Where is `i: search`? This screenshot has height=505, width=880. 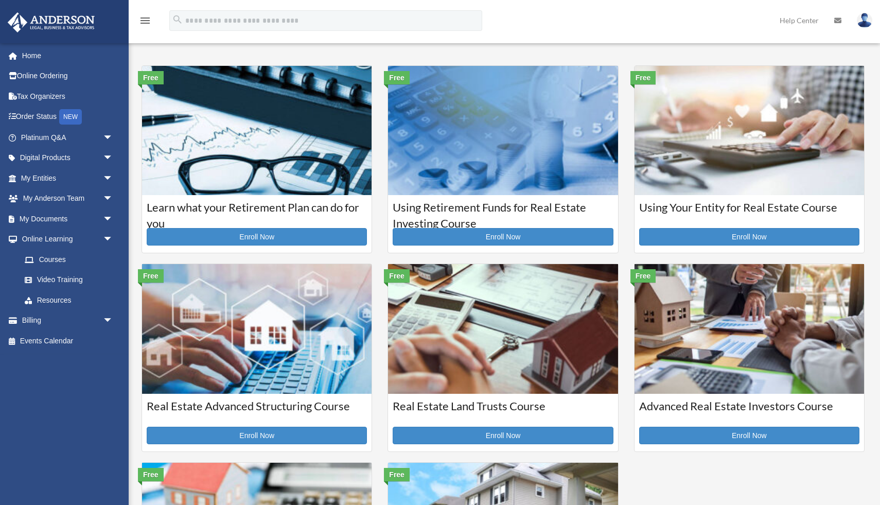 i: search is located at coordinates (177, 20).